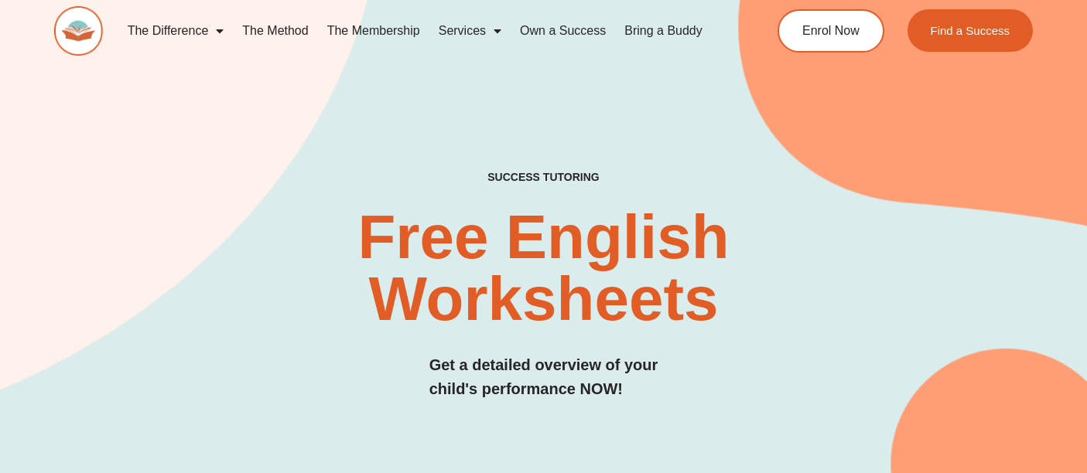  I want to click on a: Enrol Now, so click(831, 31).